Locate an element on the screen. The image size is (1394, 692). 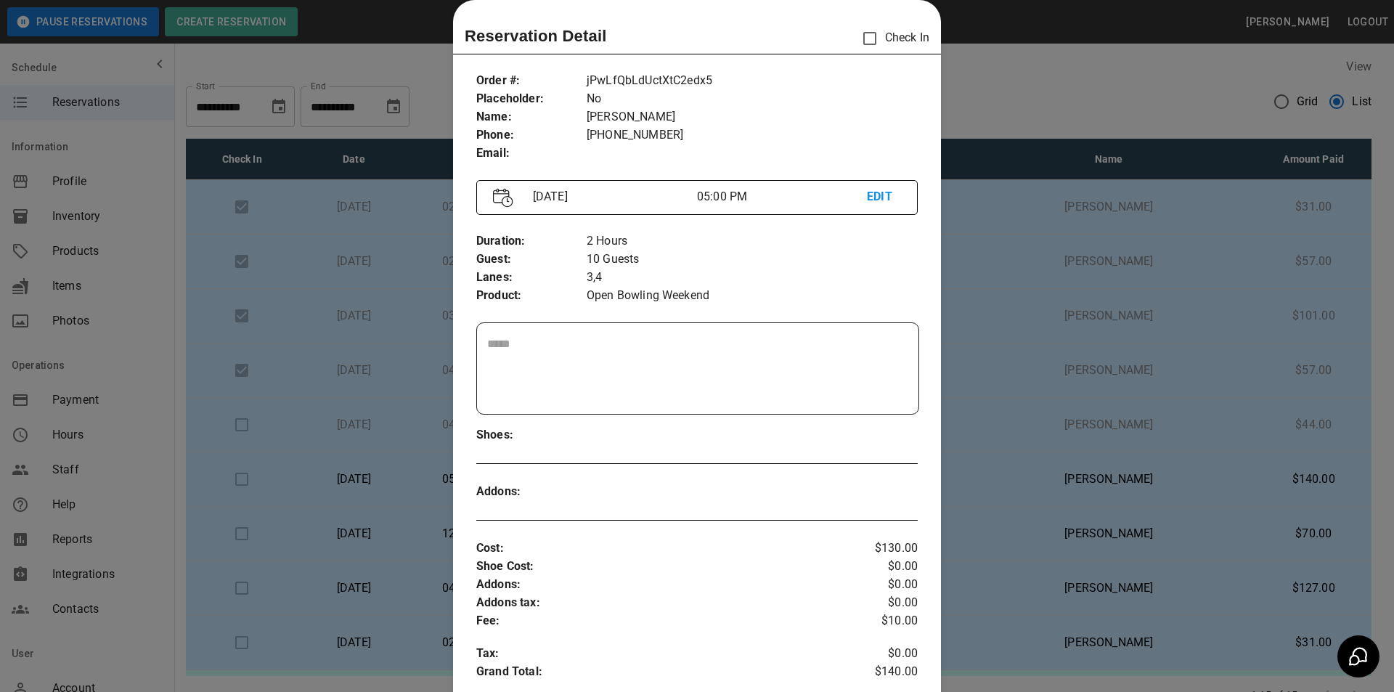
p: Phone : is located at coordinates (531, 135).